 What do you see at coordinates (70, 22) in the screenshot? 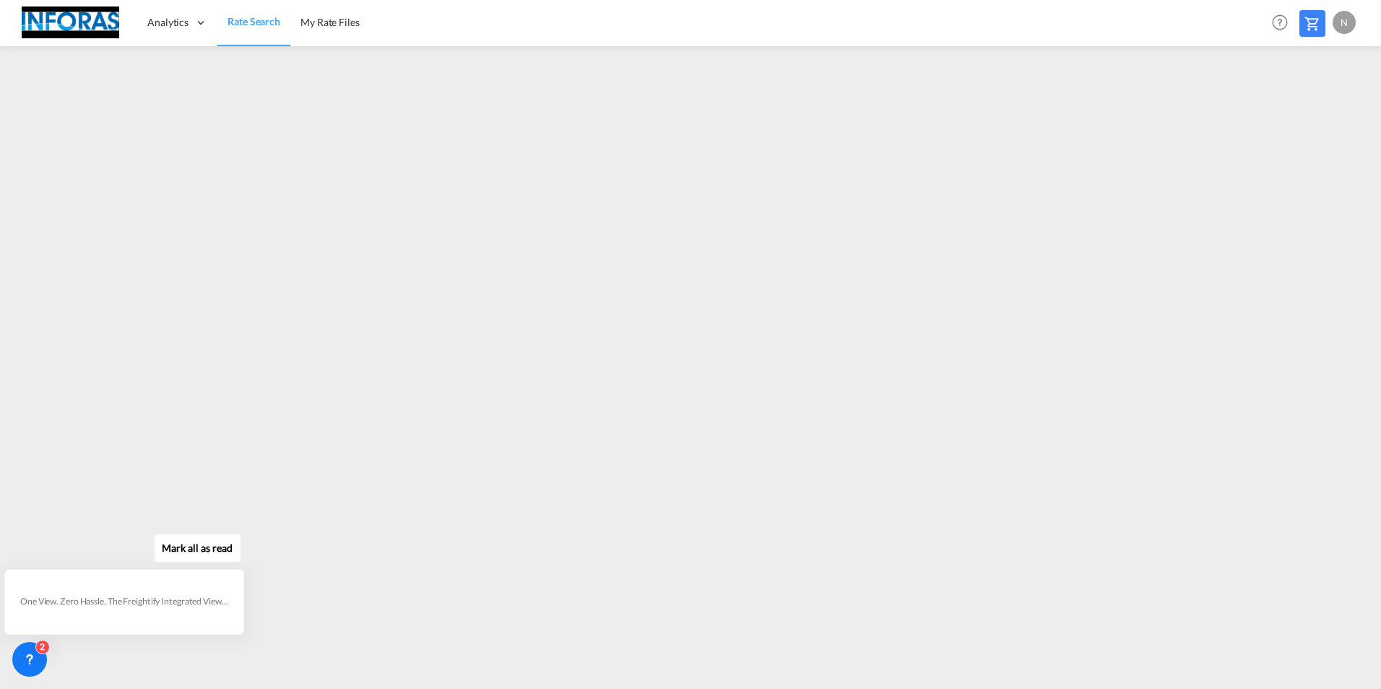
I see `img: eff75c7098ee11eeb65dd1c63e392380.jpg` at bounding box center [70, 22].